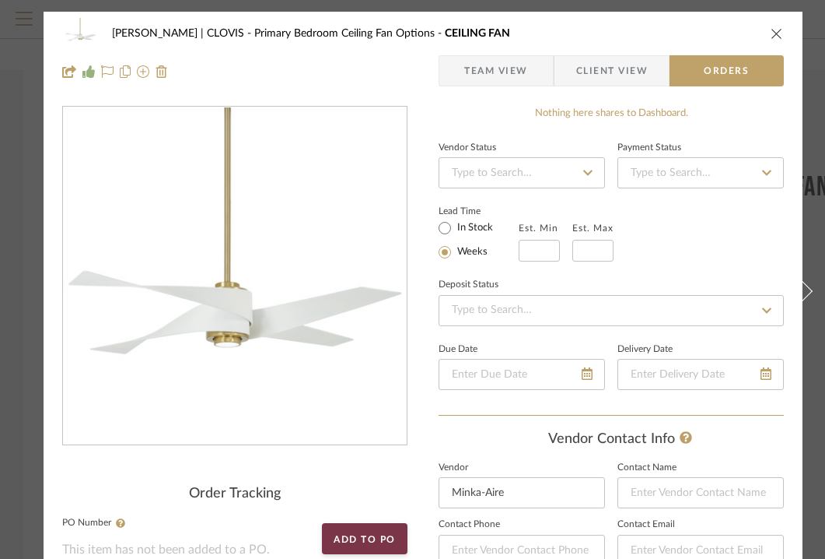  I want to click on span: Team View, so click(496, 71).